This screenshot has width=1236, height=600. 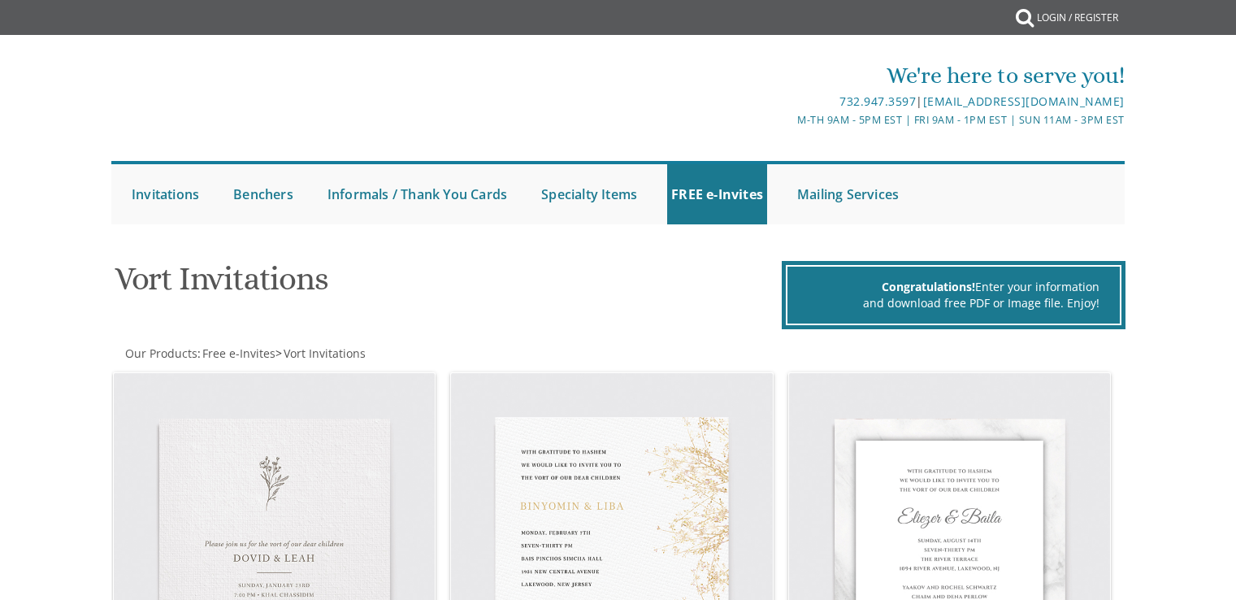 I want to click on span: Vort Invitations, so click(x=324, y=353).